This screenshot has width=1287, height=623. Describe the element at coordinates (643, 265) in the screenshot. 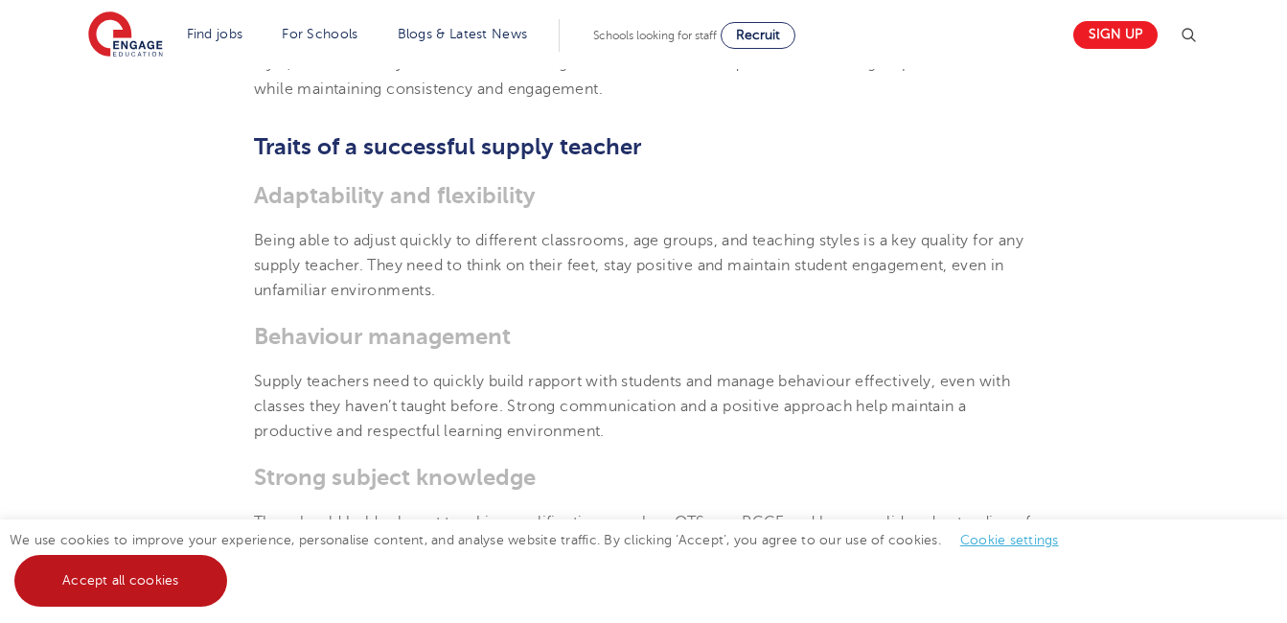

I see `p: Being able to adjust quickly to different classrooms, age groups, and teaching styles is a key qu...` at that location.